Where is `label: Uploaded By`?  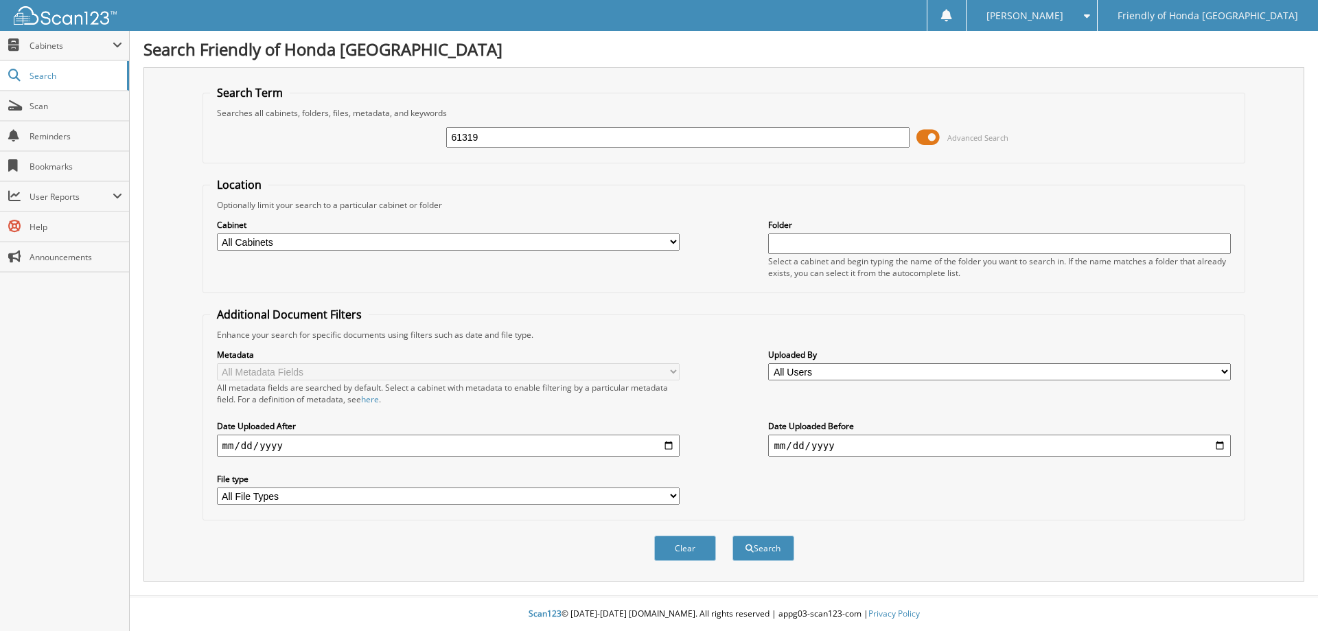
label: Uploaded By is located at coordinates (999, 354).